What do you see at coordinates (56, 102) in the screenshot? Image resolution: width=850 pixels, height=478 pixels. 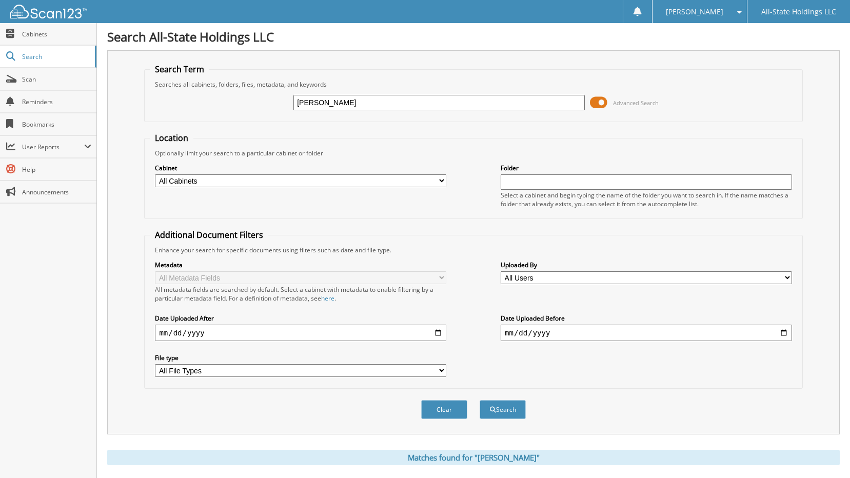 I see `span: Reminders` at bounding box center [56, 102].